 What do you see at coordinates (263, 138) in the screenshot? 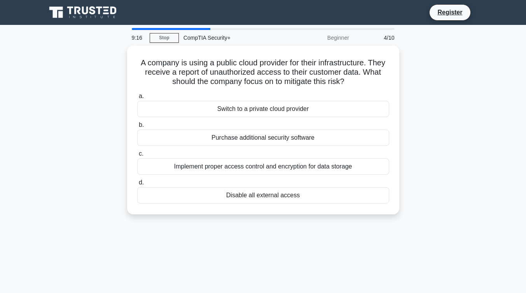
I see `div: Purchase additional security software` at bounding box center [263, 138].